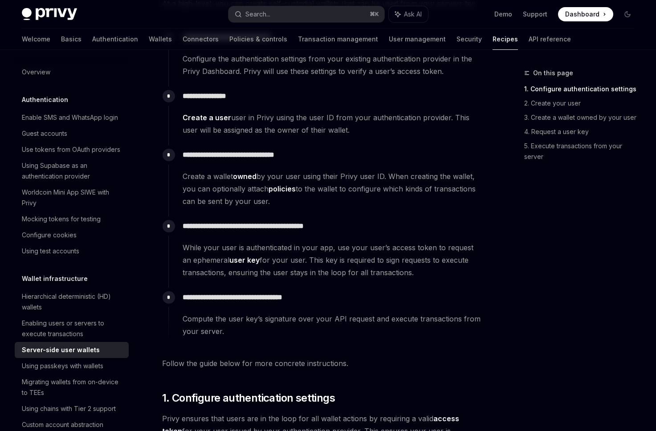 This screenshot has height=431, width=656. I want to click on div: Server-side user wallets, so click(61, 350).